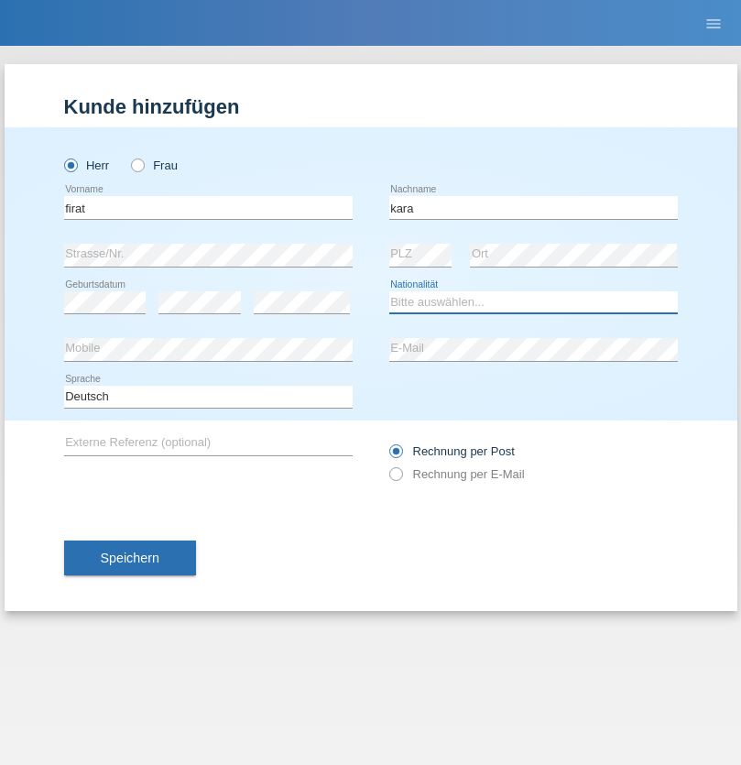 This screenshot has height=765, width=741. What do you see at coordinates (395, 478) in the screenshot?
I see `input: Rechnung per E-Mail` at bounding box center [395, 478].